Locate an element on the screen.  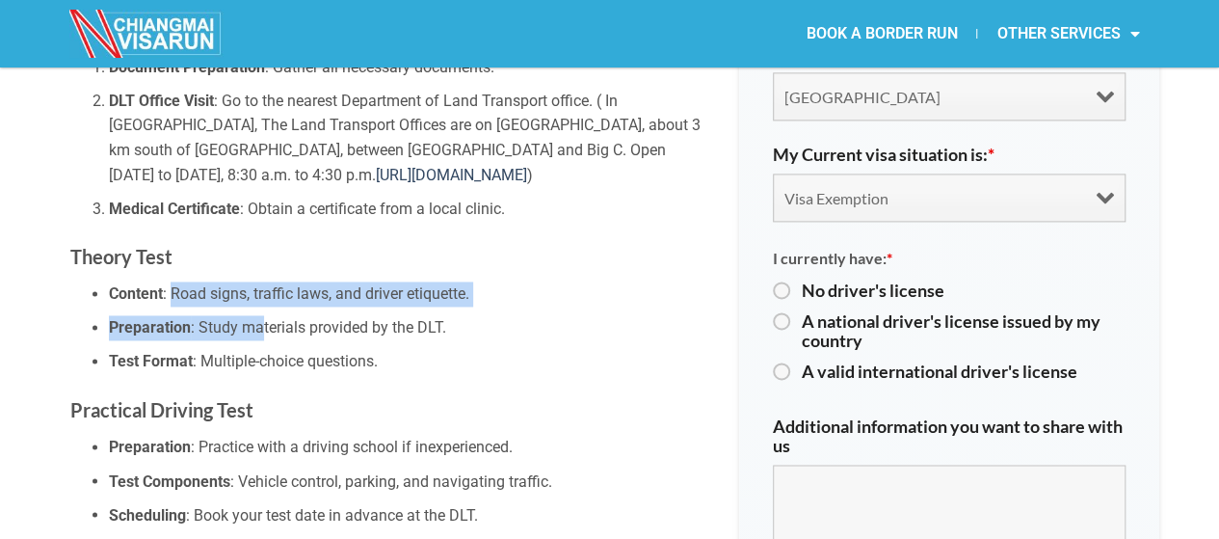
li: : Vehicle control, parking, and navigating traffic. is located at coordinates (410, 481).